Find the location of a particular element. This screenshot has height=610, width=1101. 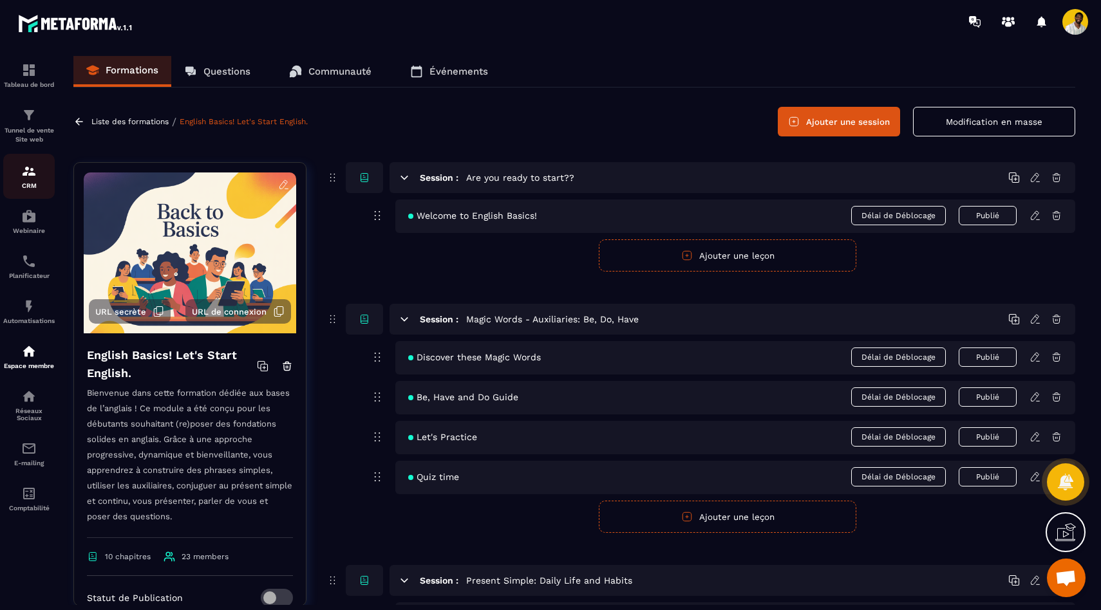

span: Discover these Magic Words is located at coordinates (475, 357).